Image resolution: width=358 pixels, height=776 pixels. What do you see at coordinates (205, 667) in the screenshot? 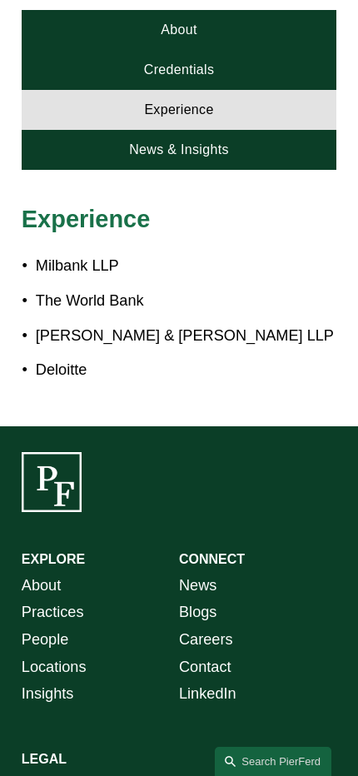
I see `a: Contact` at bounding box center [205, 667].